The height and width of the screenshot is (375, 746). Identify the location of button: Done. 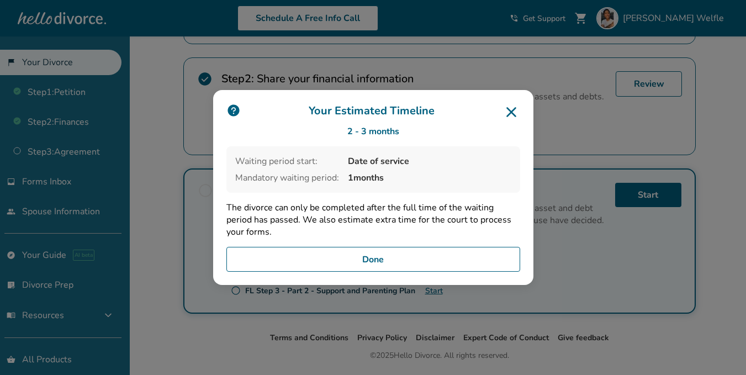
(373, 259).